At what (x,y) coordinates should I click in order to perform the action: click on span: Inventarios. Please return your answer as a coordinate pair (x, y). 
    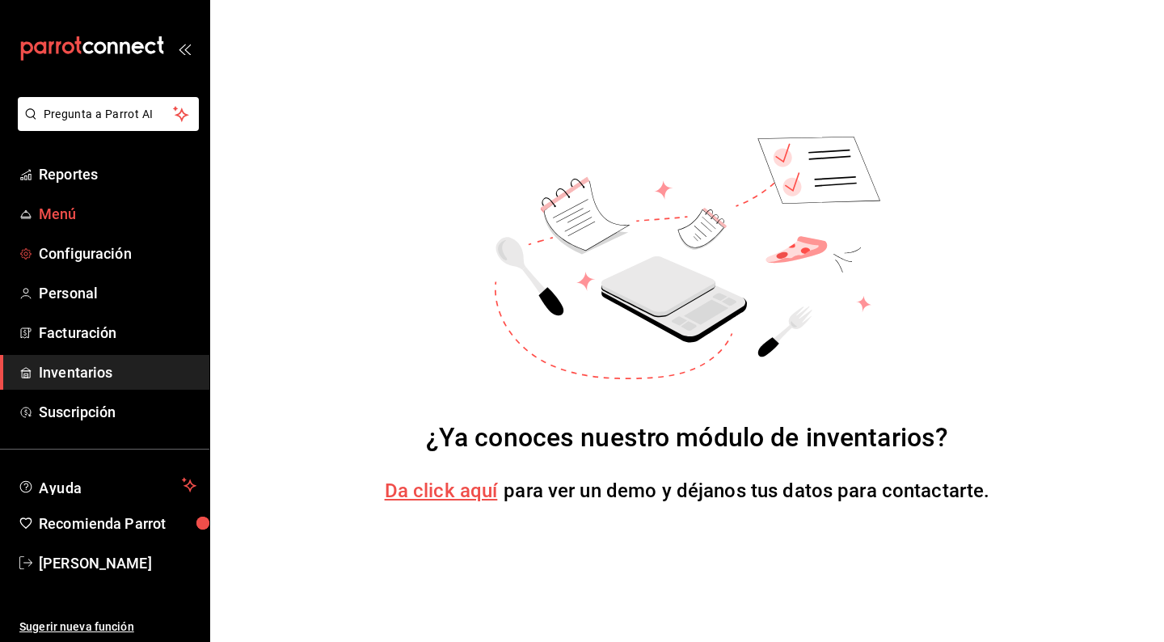
    Looking at the image, I should click on (117, 372).